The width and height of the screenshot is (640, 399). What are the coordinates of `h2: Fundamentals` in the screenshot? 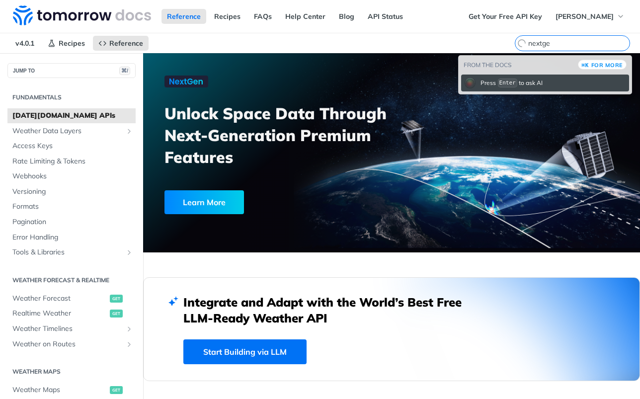 It's located at (72, 97).